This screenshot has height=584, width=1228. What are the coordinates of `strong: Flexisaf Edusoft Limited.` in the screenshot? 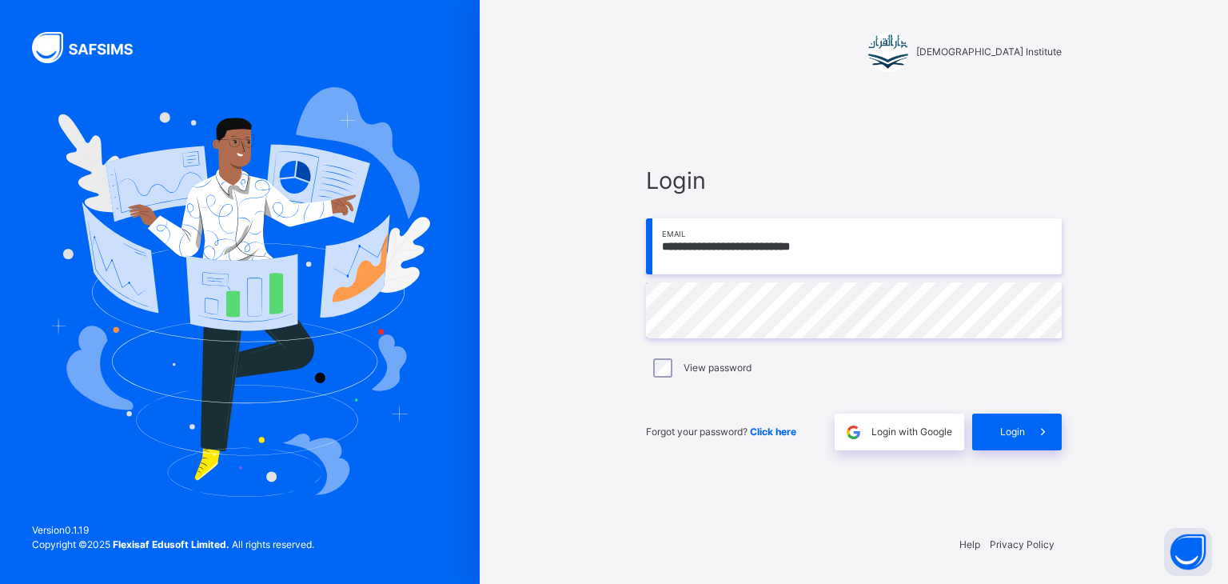 It's located at (171, 544).